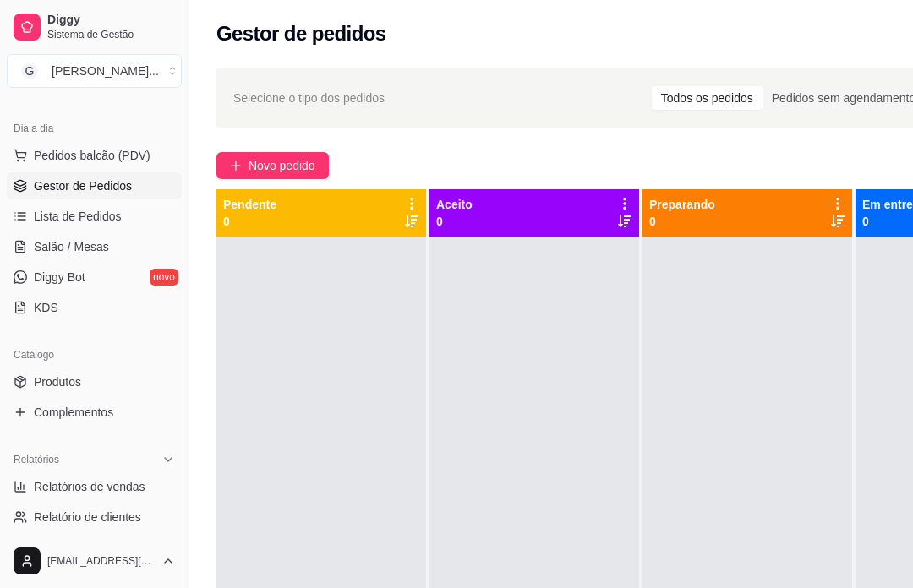 Image resolution: width=913 pixels, height=588 pixels. I want to click on div: Todos os pedidos, so click(707, 98).